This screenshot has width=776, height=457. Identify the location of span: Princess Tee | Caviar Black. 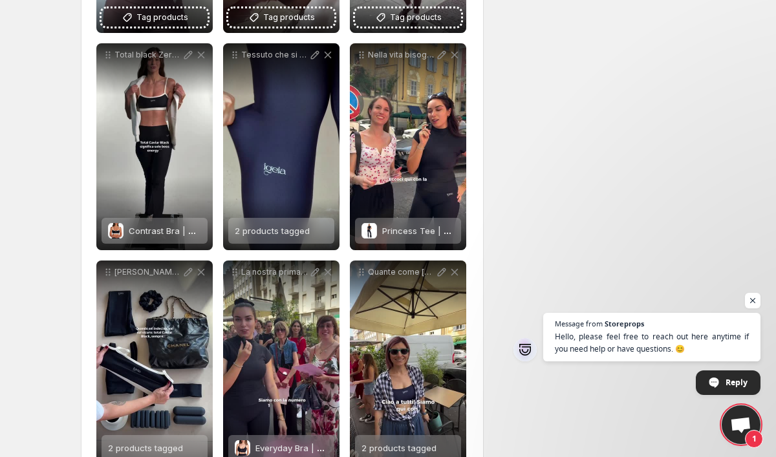
(438, 231).